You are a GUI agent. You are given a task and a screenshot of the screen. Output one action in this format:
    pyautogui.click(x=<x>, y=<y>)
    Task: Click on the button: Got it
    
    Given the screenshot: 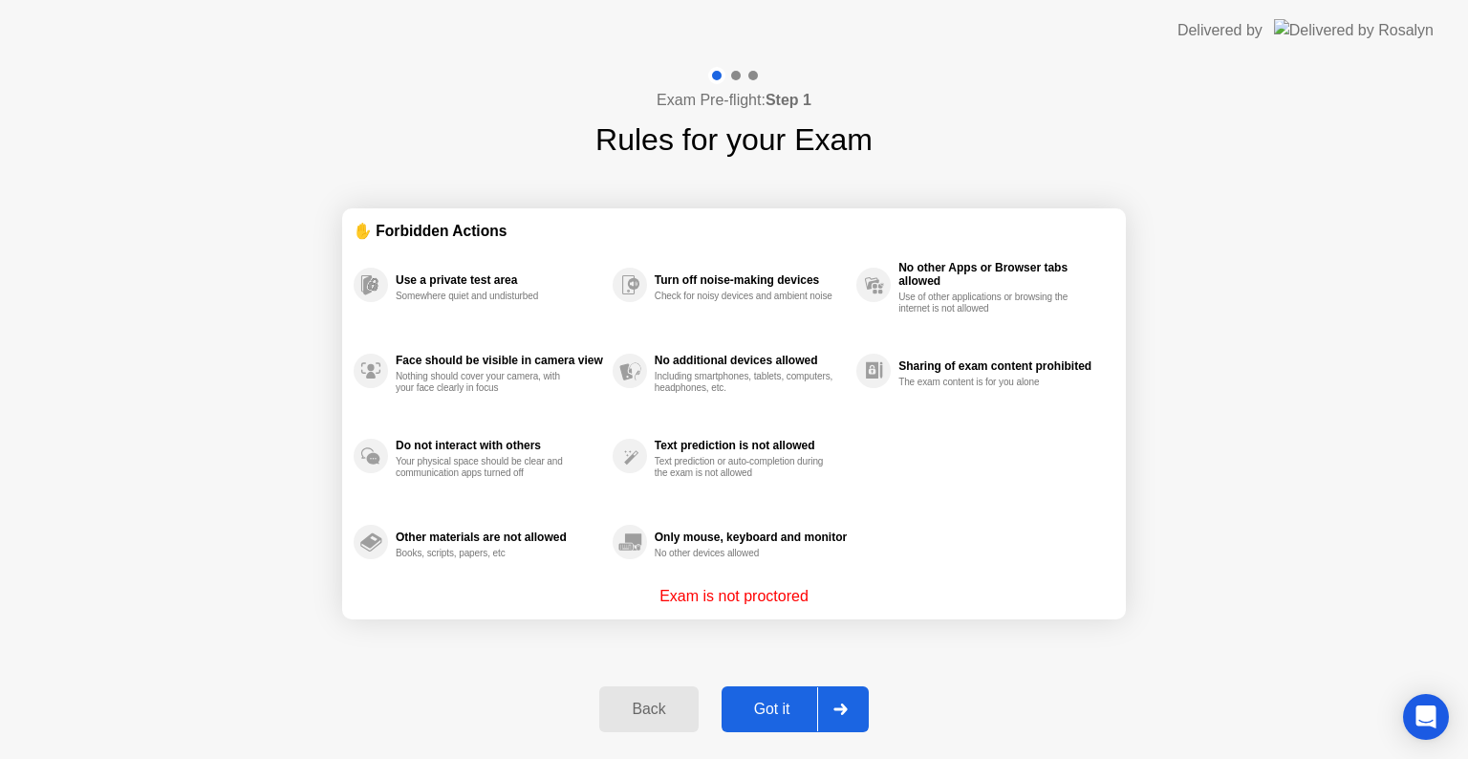 What is the action you would take?
    pyautogui.click(x=795, y=709)
    